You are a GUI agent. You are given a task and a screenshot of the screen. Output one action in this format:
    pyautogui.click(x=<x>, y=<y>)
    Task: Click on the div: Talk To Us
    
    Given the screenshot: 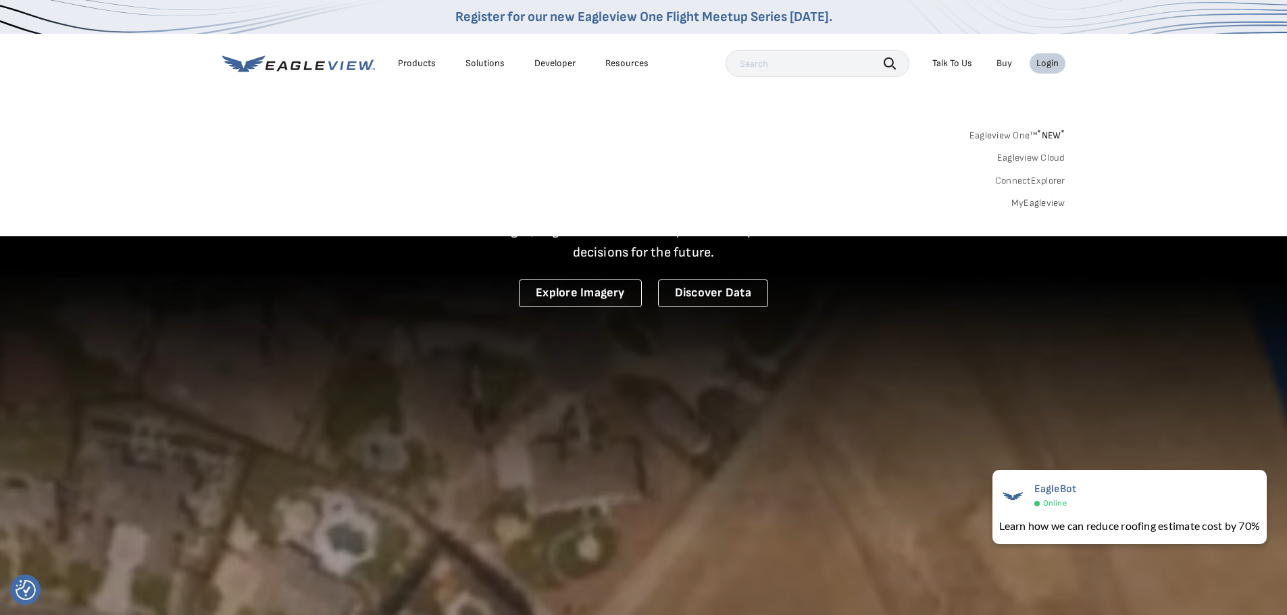 What is the action you would take?
    pyautogui.click(x=952, y=63)
    